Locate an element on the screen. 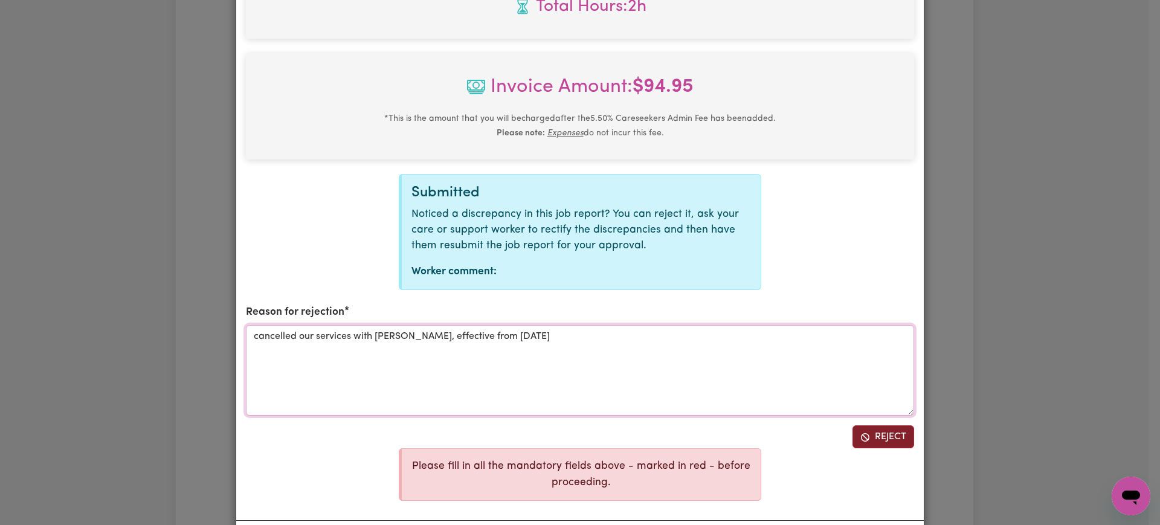  label: Reason for rejection is located at coordinates (295, 312).